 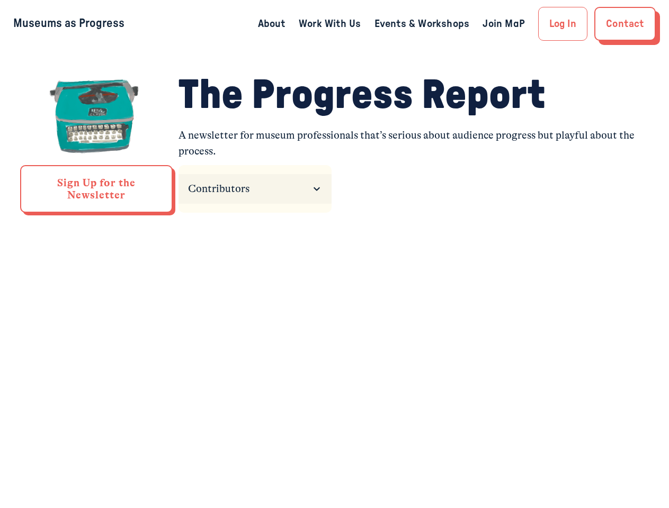 I want to click on a: Events & Workshops, so click(x=422, y=24).